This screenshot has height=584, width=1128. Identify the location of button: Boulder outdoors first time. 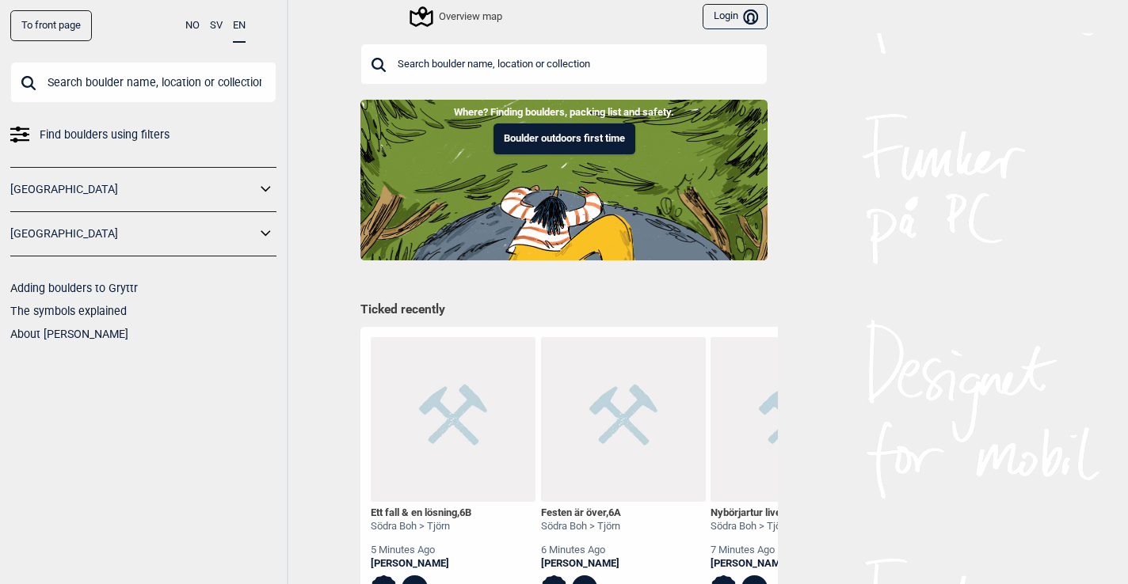
(564, 139).